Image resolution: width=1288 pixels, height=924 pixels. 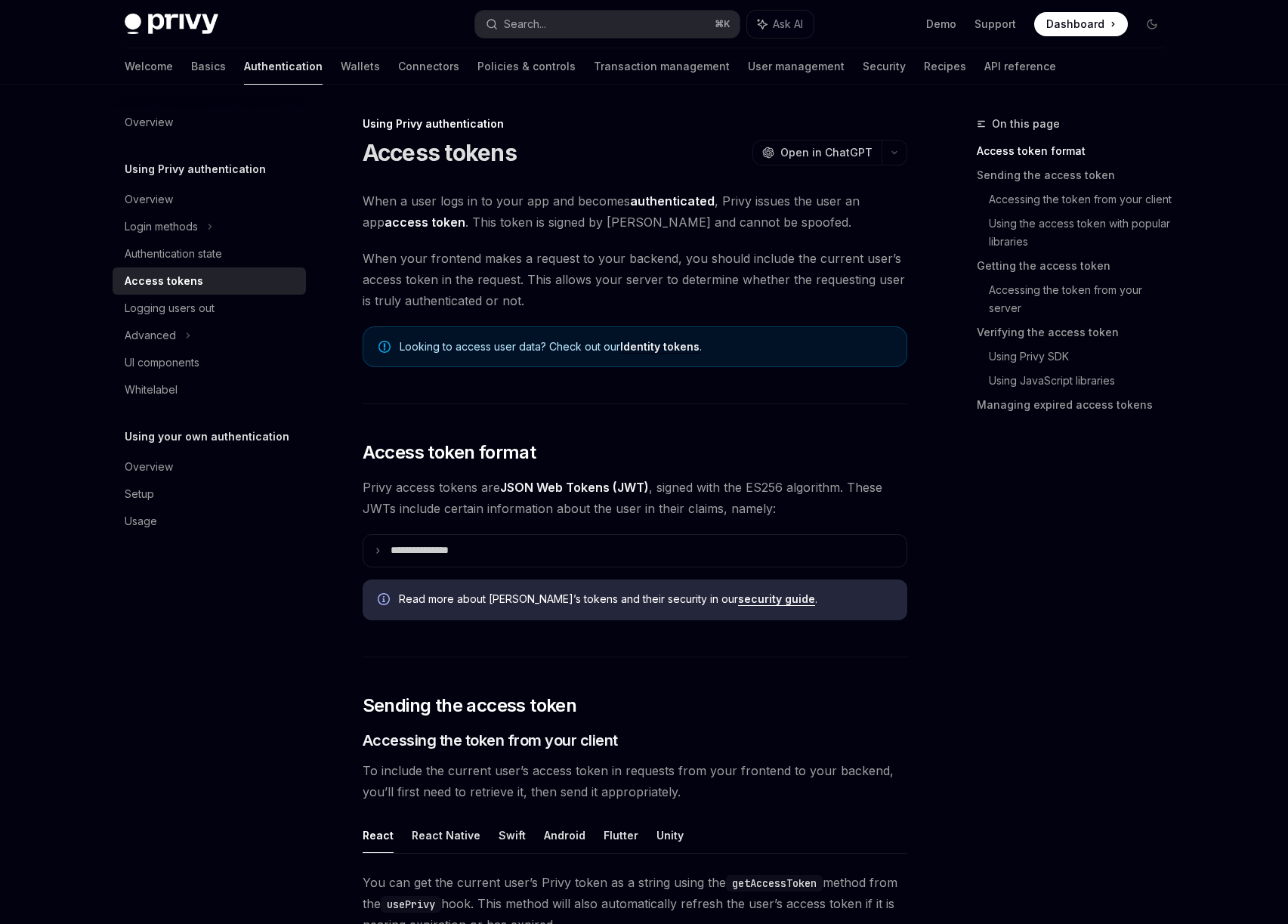 I want to click on a: API reference, so click(x=1020, y=66).